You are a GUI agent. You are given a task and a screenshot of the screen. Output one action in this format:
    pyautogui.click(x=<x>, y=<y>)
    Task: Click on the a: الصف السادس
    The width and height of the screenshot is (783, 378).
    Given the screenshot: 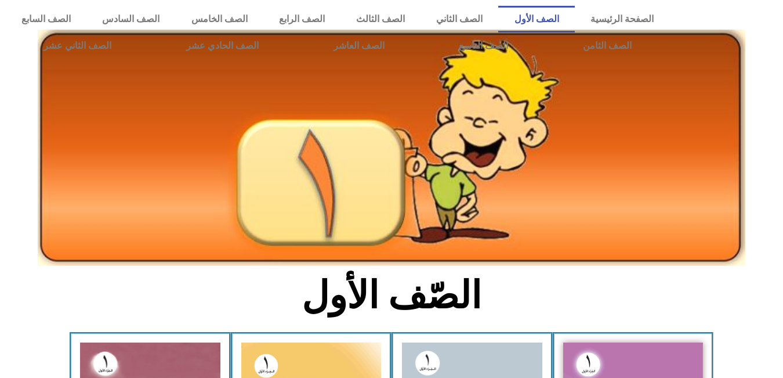 What is the action you would take?
    pyautogui.click(x=130, y=19)
    